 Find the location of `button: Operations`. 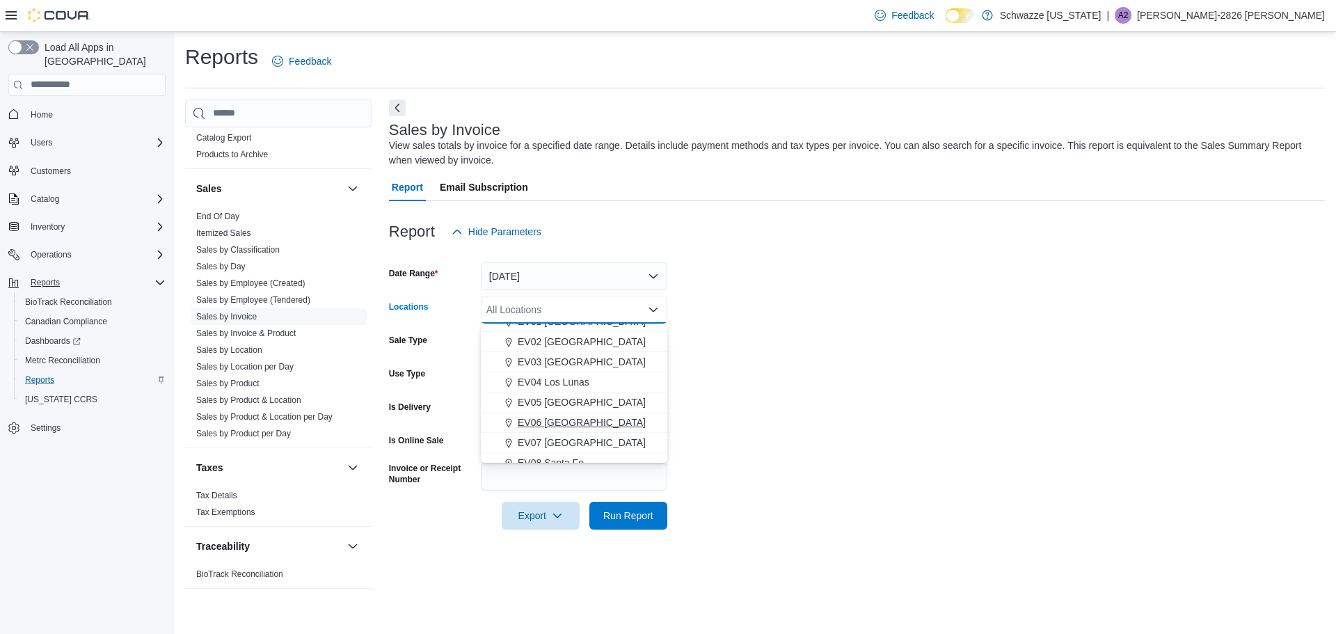

button: Operations is located at coordinates (51, 255).